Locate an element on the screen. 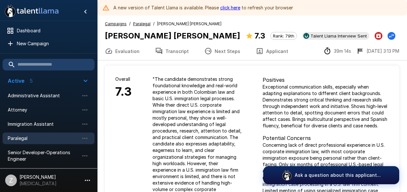  p: Ask a question about this applicant... is located at coordinates (337, 175).